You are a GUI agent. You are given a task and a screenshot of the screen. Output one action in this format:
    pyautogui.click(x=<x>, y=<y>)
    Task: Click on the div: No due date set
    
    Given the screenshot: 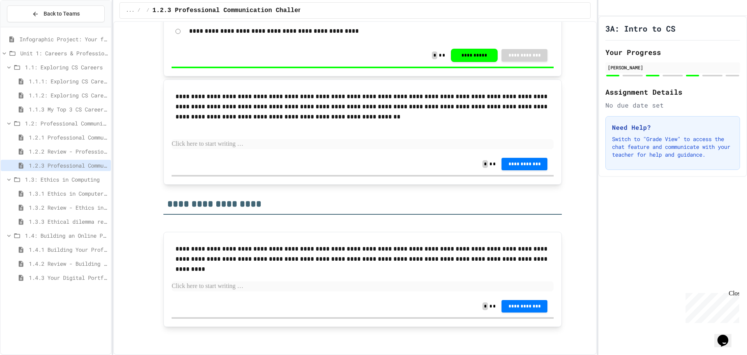 What is the action you would take?
    pyautogui.click(x=673, y=105)
    